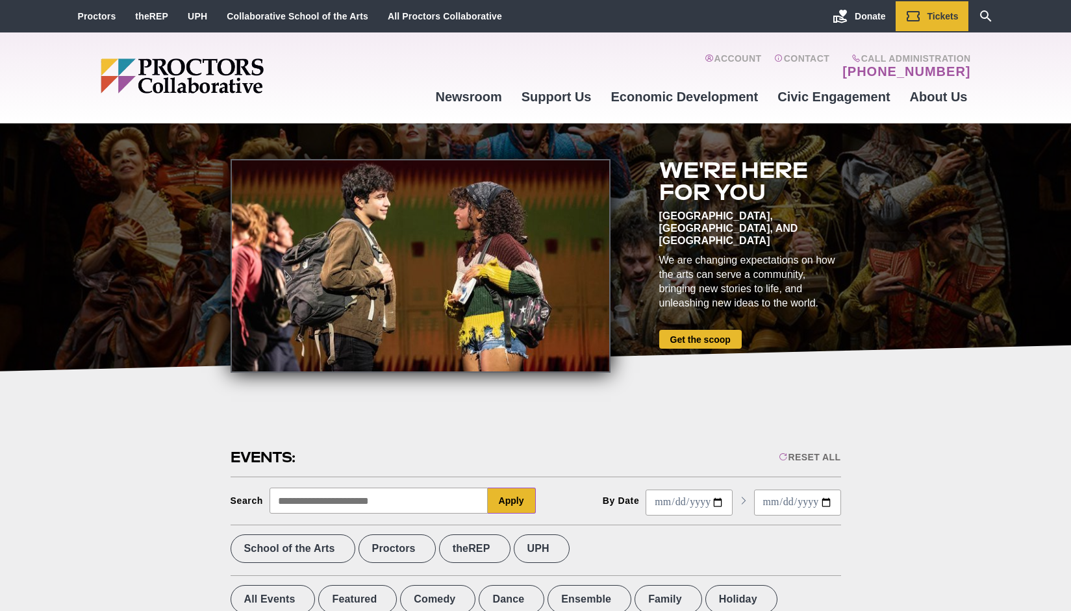 This screenshot has height=611, width=1071. What do you see at coordinates (685, 97) in the screenshot?
I see `a: Economic Development` at bounding box center [685, 97].